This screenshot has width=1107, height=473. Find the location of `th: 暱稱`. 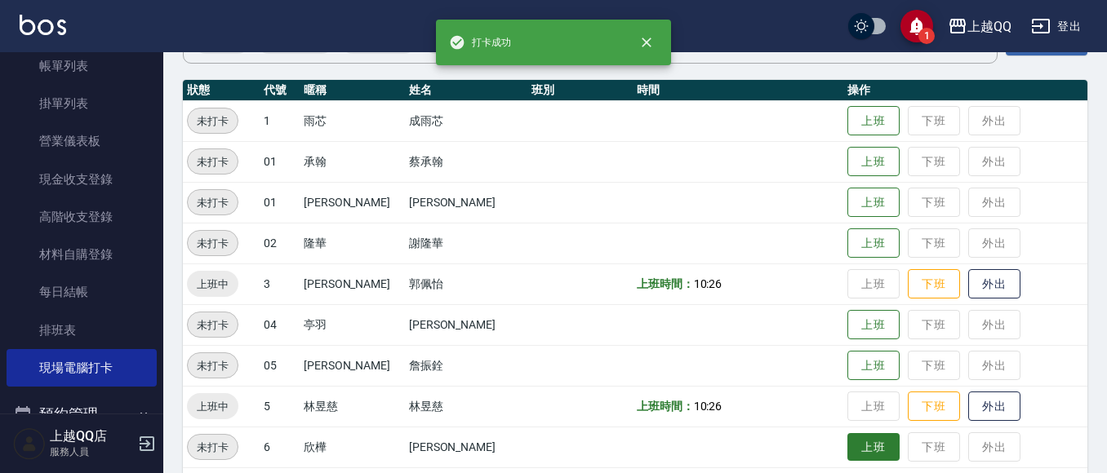

th: 暱稱 is located at coordinates (352, 91).